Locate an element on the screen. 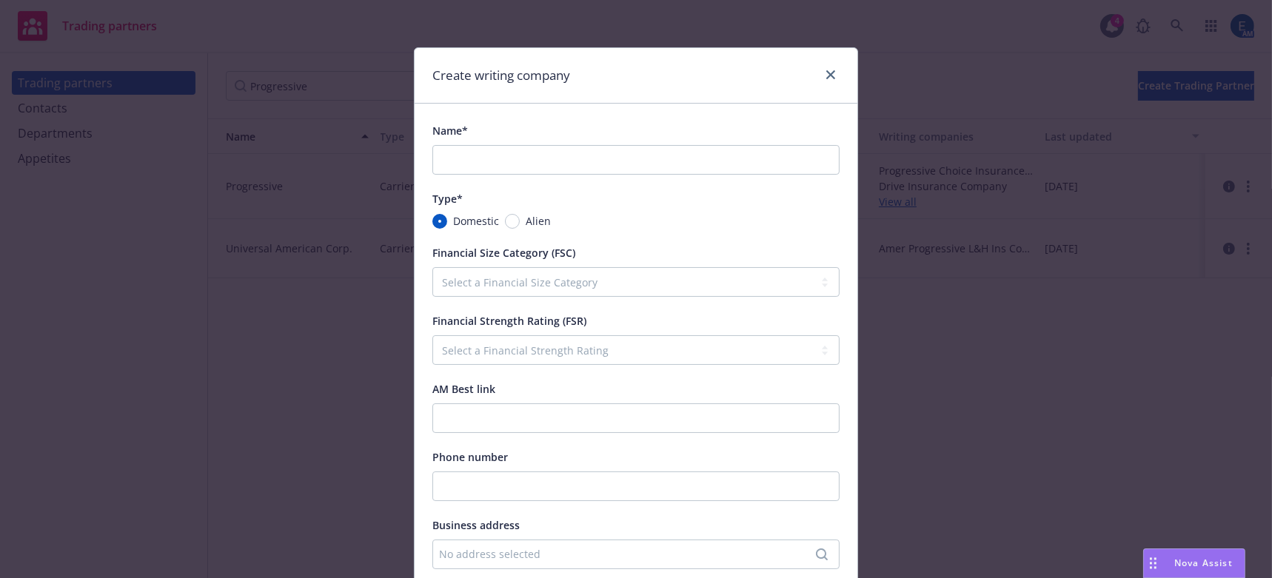 The height and width of the screenshot is (578, 1272). span: Name* is located at coordinates (450, 130).